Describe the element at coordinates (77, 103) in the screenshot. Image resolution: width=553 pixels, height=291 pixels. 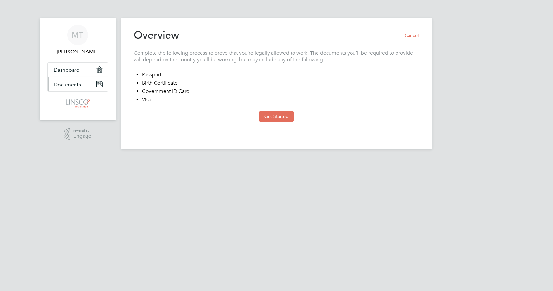
I see `img: linsco-logo-retina.png` at that location.